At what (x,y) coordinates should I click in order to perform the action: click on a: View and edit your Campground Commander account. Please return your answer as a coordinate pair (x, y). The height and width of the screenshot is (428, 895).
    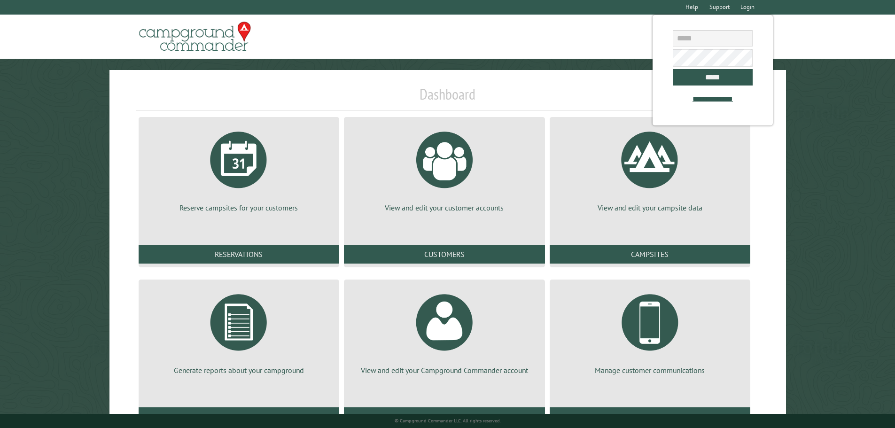
    Looking at the image, I should click on (444, 331).